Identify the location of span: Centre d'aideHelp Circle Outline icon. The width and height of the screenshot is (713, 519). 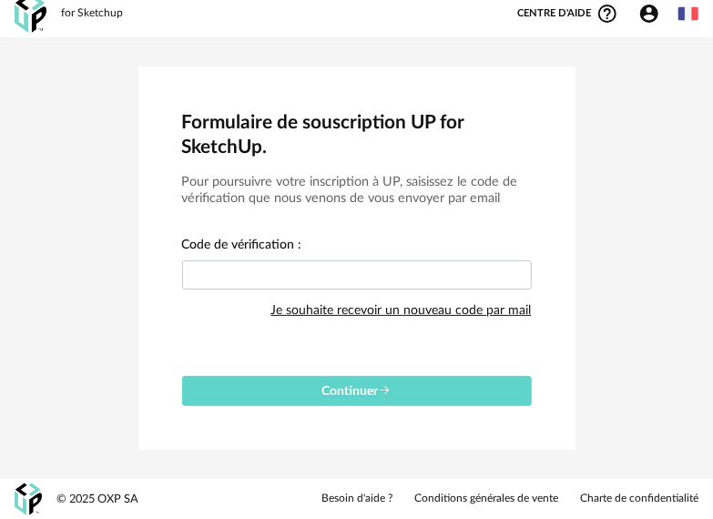
(567, 14).